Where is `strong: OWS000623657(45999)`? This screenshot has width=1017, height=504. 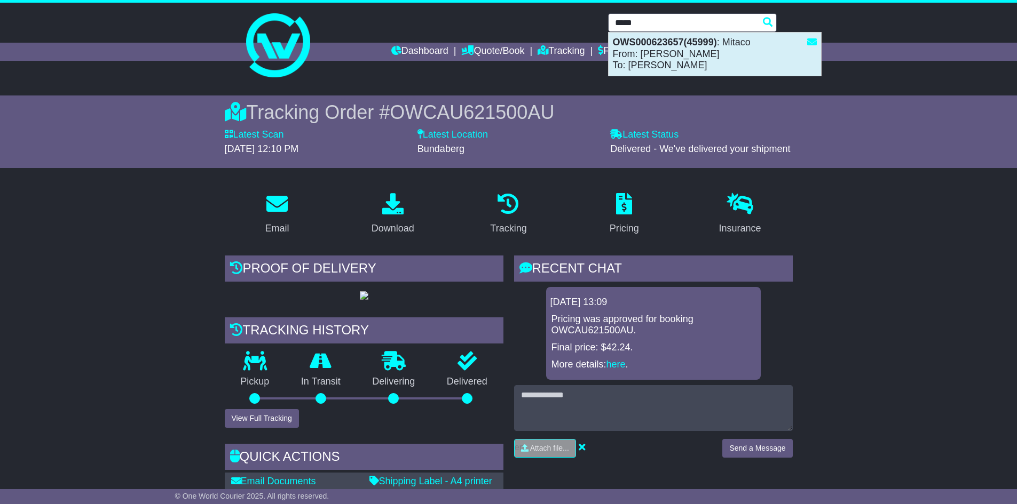
strong: OWS000623657(45999) is located at coordinates (664, 42).